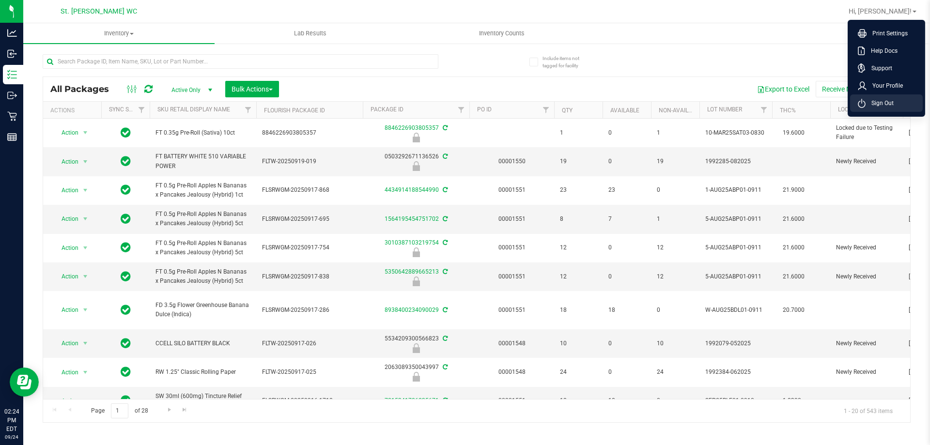 The width and height of the screenshot is (930, 445). What do you see at coordinates (12, 420) in the screenshot?
I see `p: 02:24 PM EDT` at bounding box center [12, 420].